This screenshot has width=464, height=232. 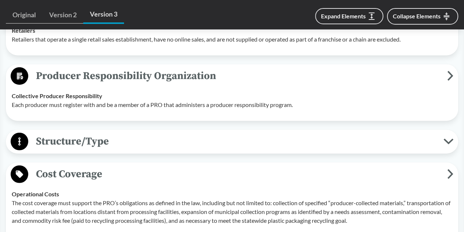 I want to click on button: Expand Elements, so click(x=349, y=16).